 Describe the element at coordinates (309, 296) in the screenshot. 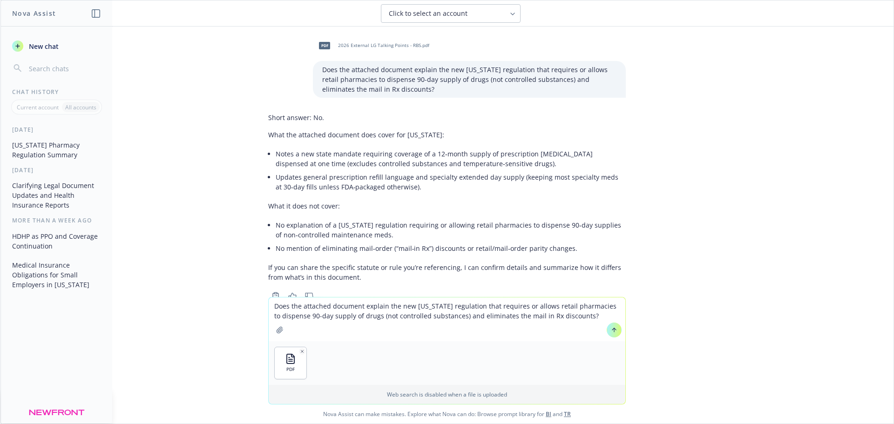

I see `button: Thumbs down` at that location.